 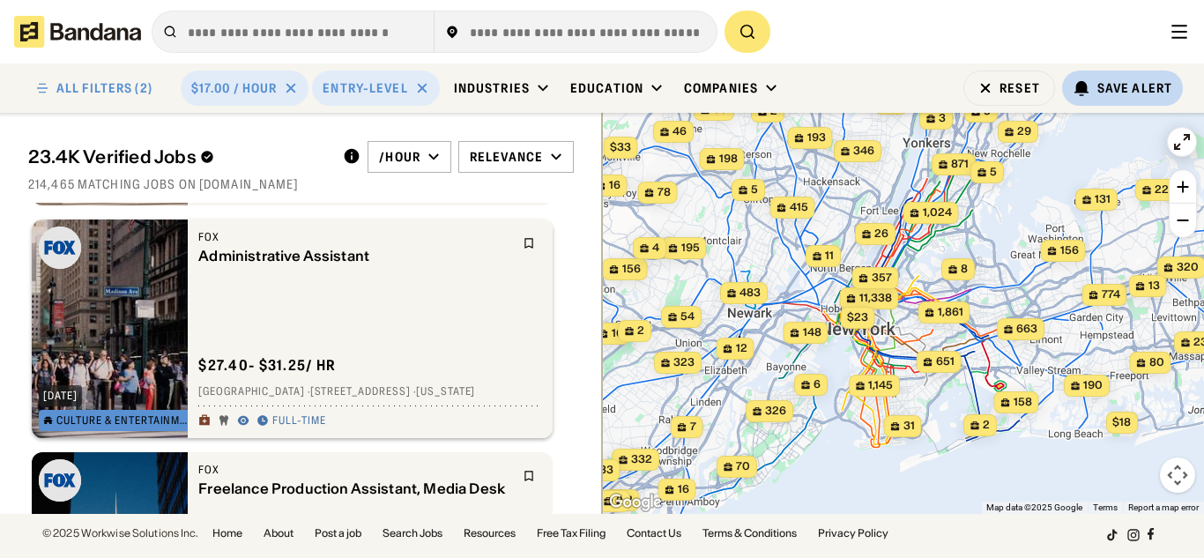 I want to click on a: Contact Us, so click(x=654, y=533).